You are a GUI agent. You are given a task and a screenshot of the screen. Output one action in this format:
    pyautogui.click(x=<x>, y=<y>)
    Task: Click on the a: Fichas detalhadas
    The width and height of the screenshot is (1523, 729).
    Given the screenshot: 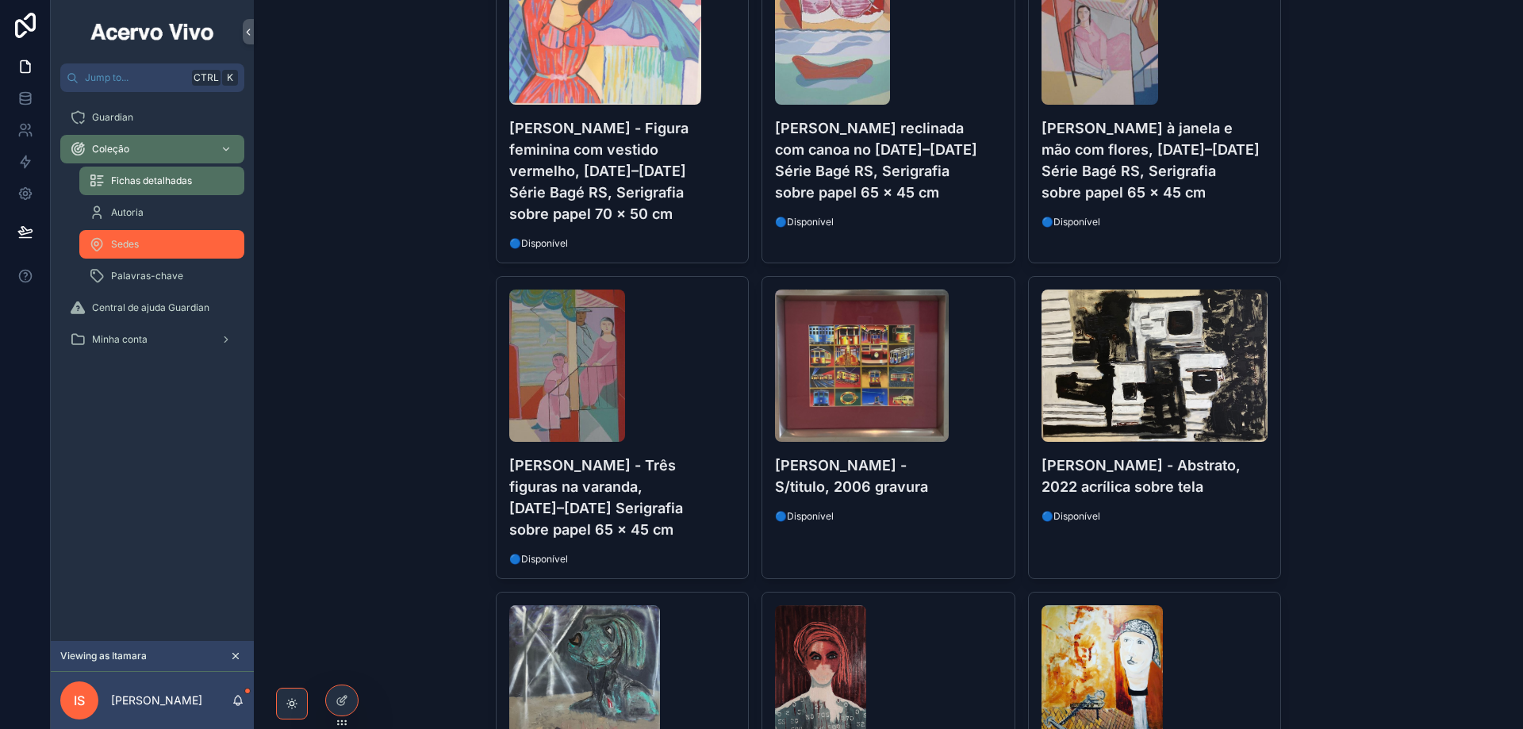 What is the action you would take?
    pyautogui.click(x=162, y=181)
    